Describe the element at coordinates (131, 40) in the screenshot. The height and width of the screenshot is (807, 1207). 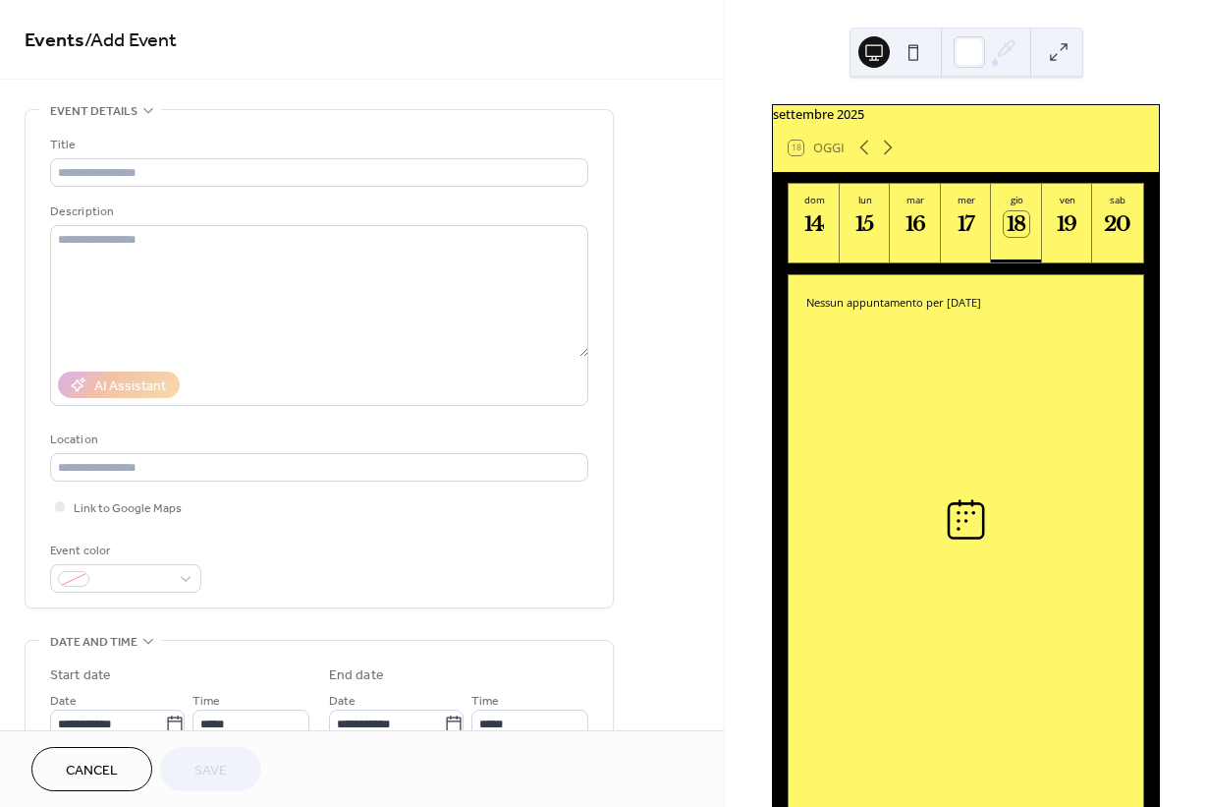
I see `span: / Add Event` at that location.